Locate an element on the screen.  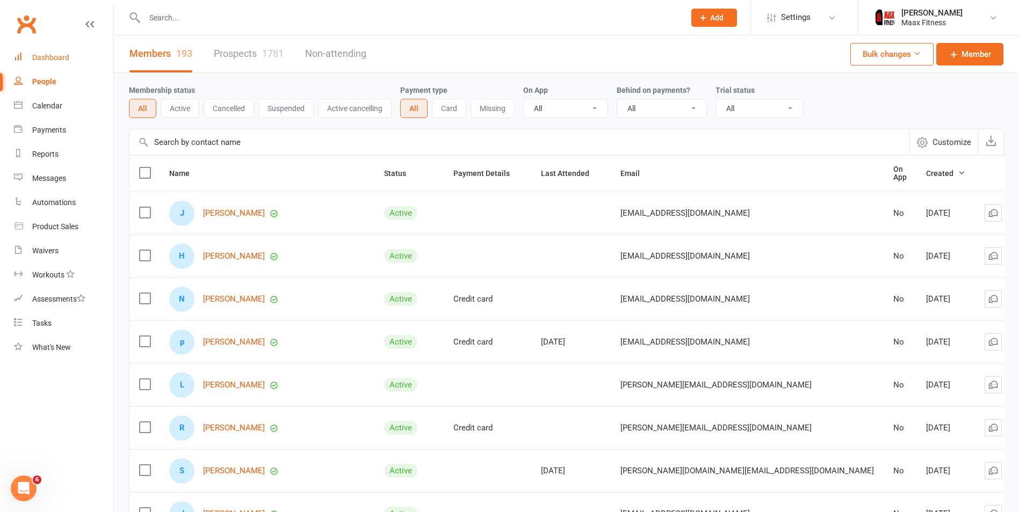
span: Payment Details is located at coordinates (487, 173).